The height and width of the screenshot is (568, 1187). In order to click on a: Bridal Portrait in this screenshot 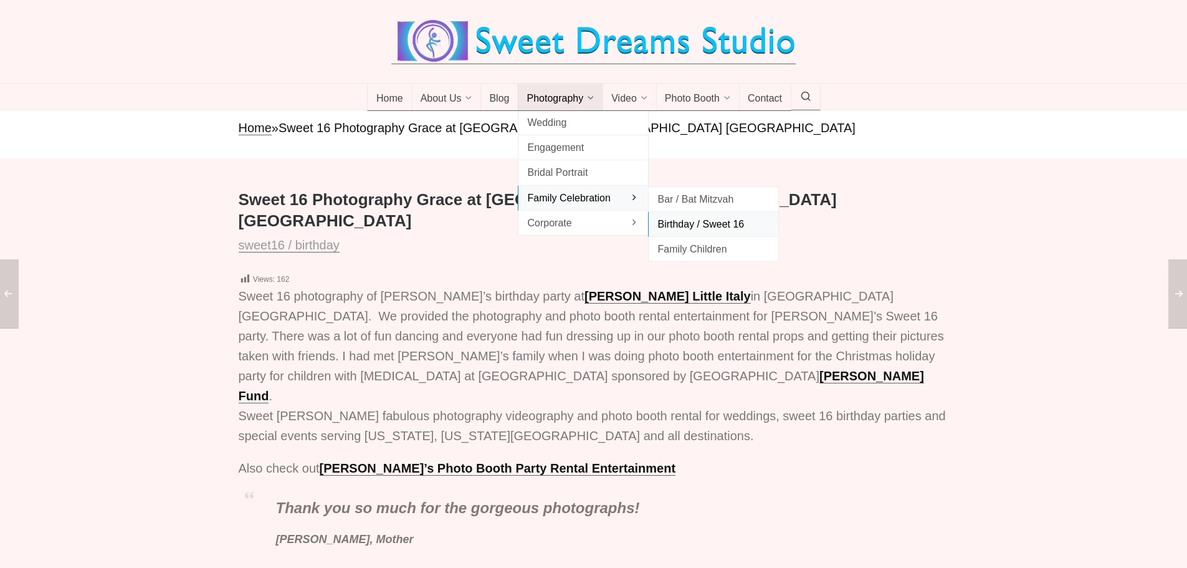, I will do `click(582, 173)`.